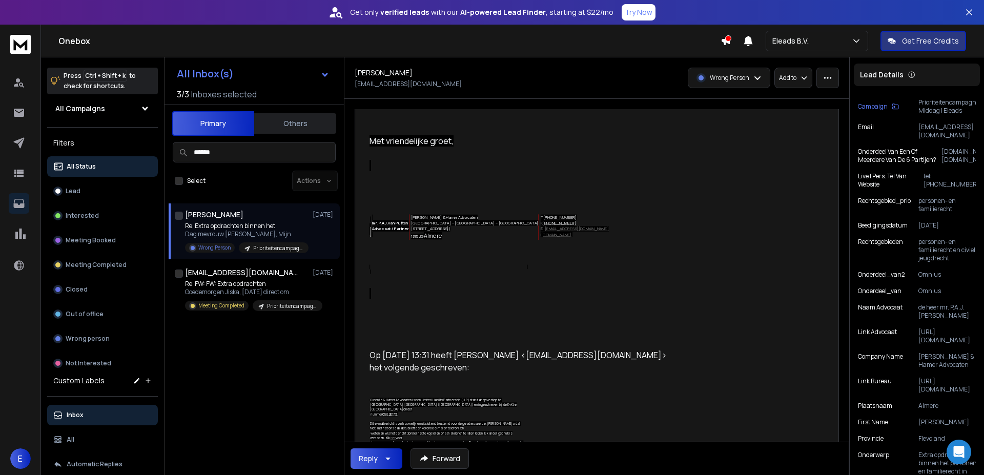 Image resolution: width=984 pixels, height=475 pixels. I want to click on p: personen- en familierecht en civiel jeugdrecht, so click(947, 250).